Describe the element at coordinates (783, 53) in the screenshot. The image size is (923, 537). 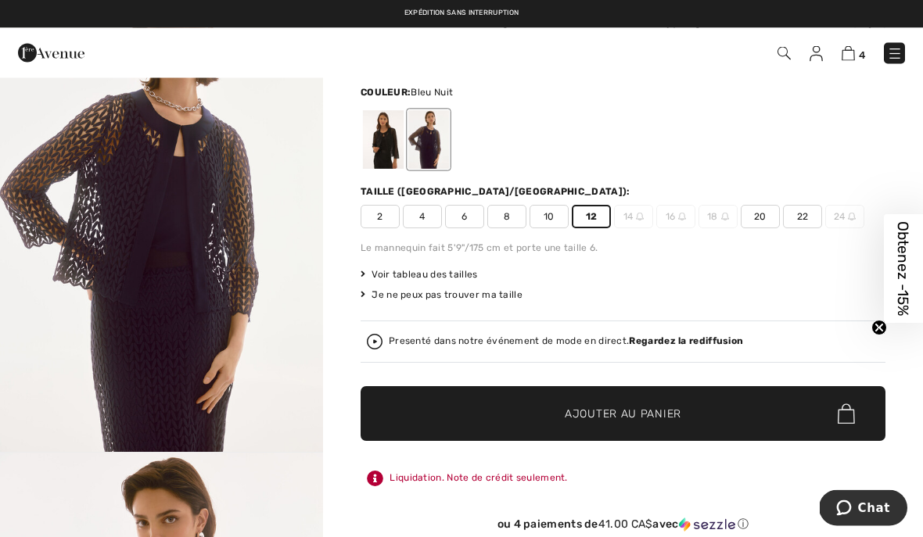
I see `img: Recherche` at that location.